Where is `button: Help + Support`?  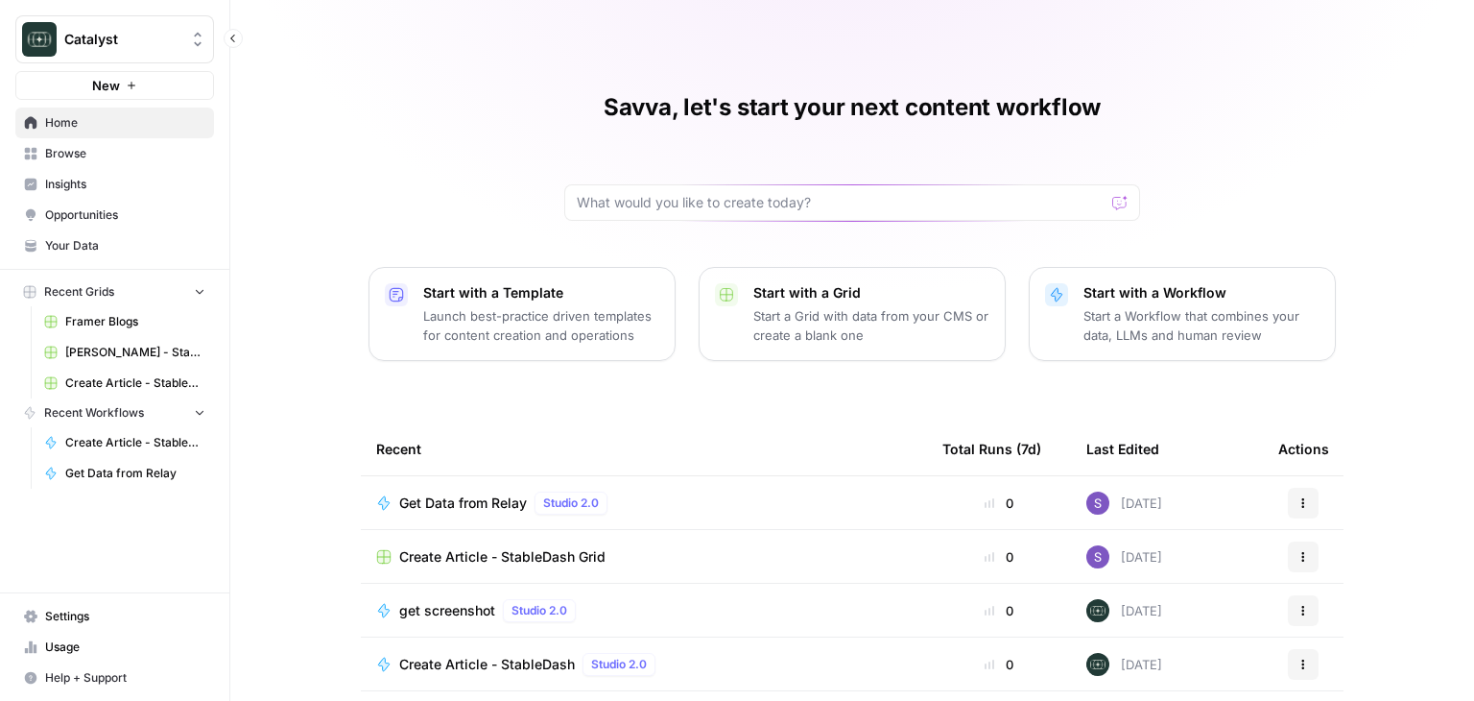 button: Help + Support is located at coordinates (114, 678).